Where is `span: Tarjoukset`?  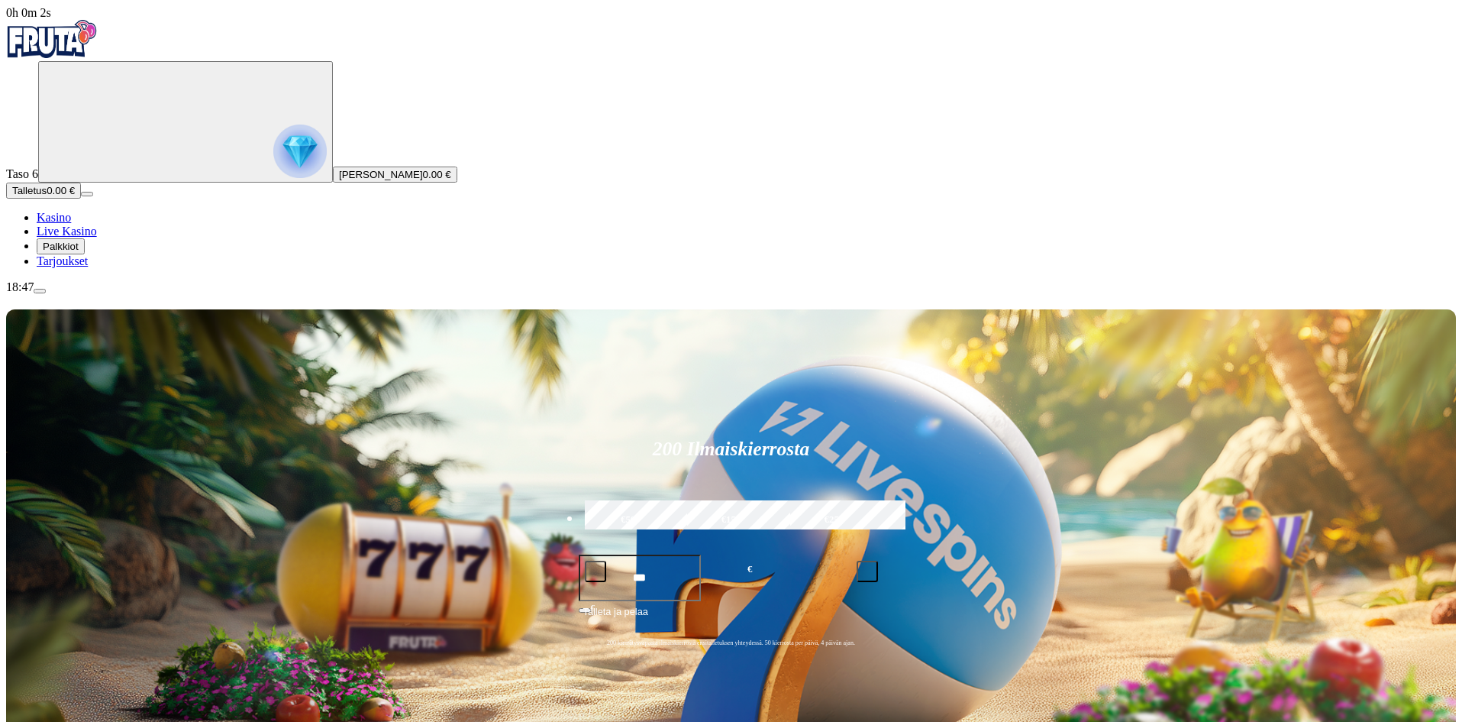 span: Tarjoukset is located at coordinates (62, 260).